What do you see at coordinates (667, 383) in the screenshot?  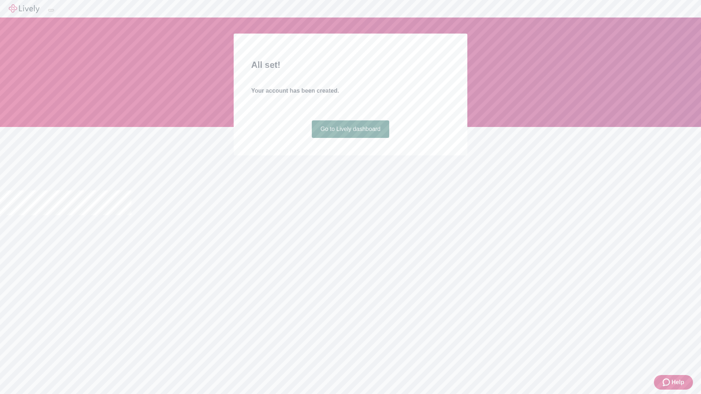 I see `svg: Zendesk support icon` at bounding box center [667, 383].